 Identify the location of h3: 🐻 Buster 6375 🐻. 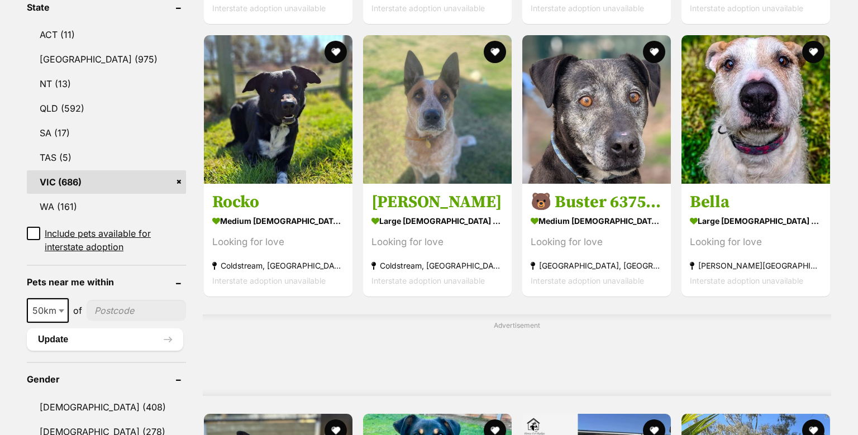
(597, 202).